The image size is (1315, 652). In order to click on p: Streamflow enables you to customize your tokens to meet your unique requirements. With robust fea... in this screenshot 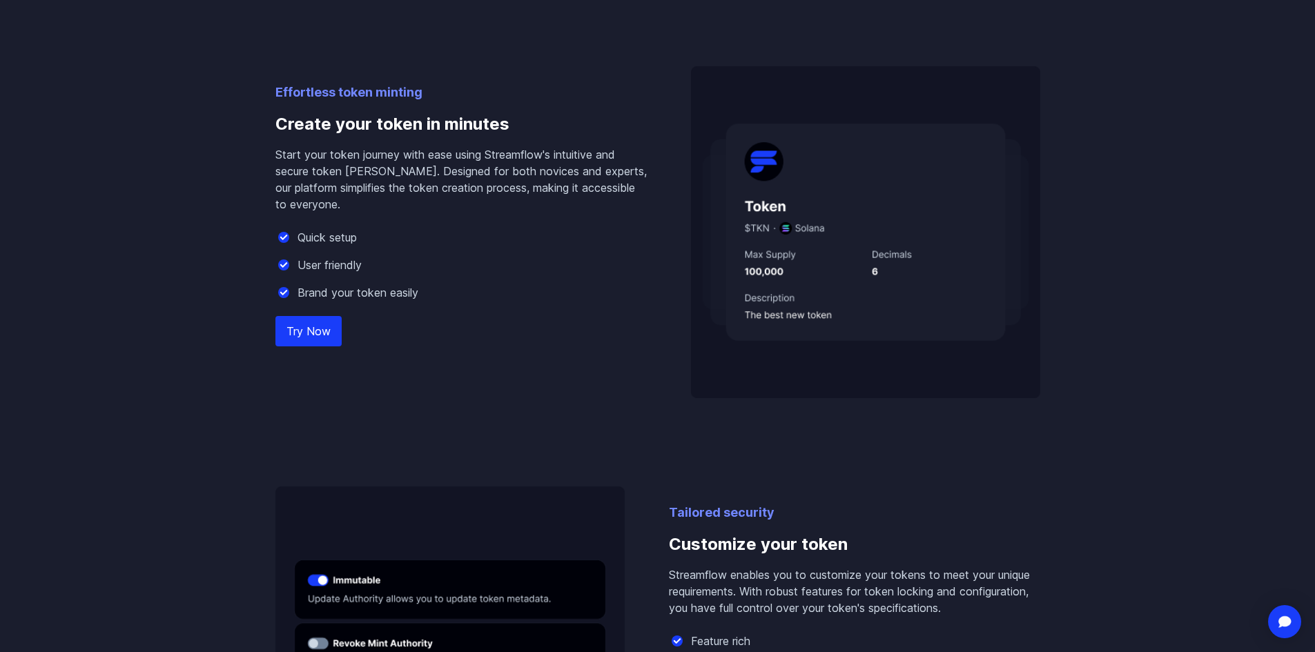, I will do `click(855, 592)`.